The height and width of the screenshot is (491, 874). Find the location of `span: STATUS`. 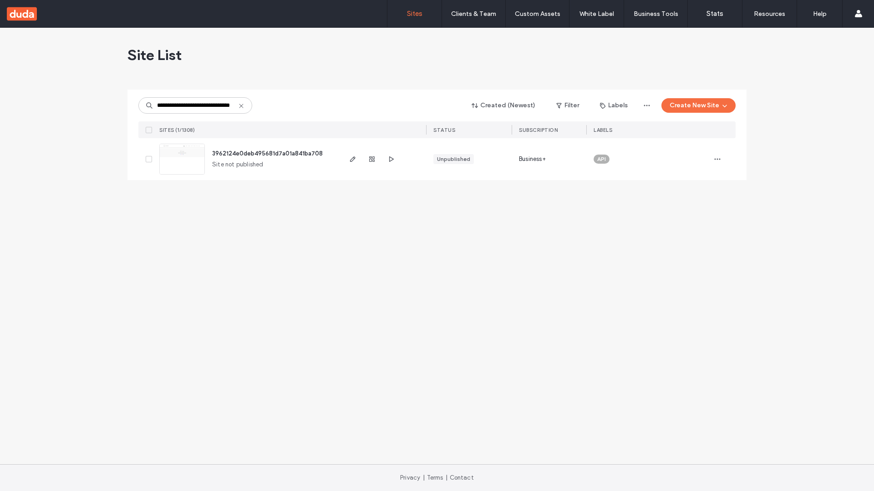

span: STATUS is located at coordinates (444, 130).